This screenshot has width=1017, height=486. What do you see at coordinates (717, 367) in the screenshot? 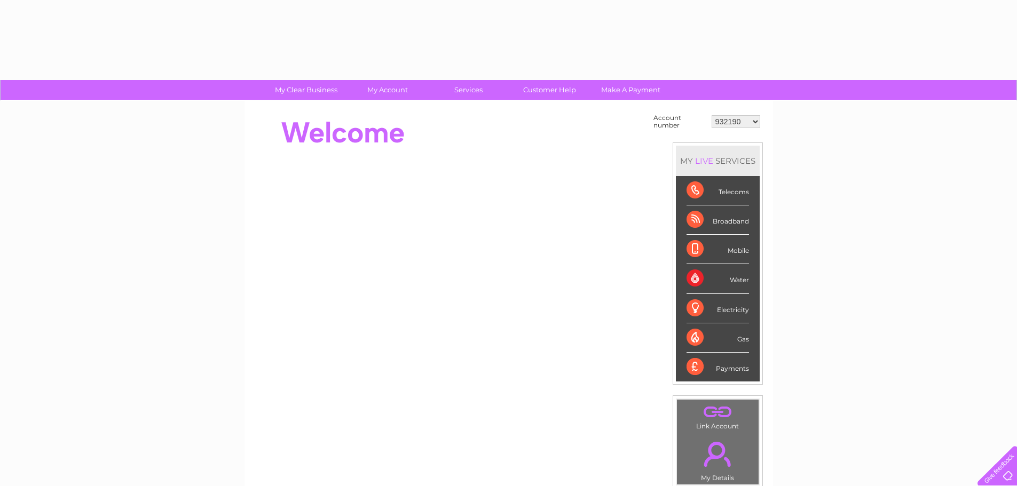
I see `div: Payments` at bounding box center [717, 367].